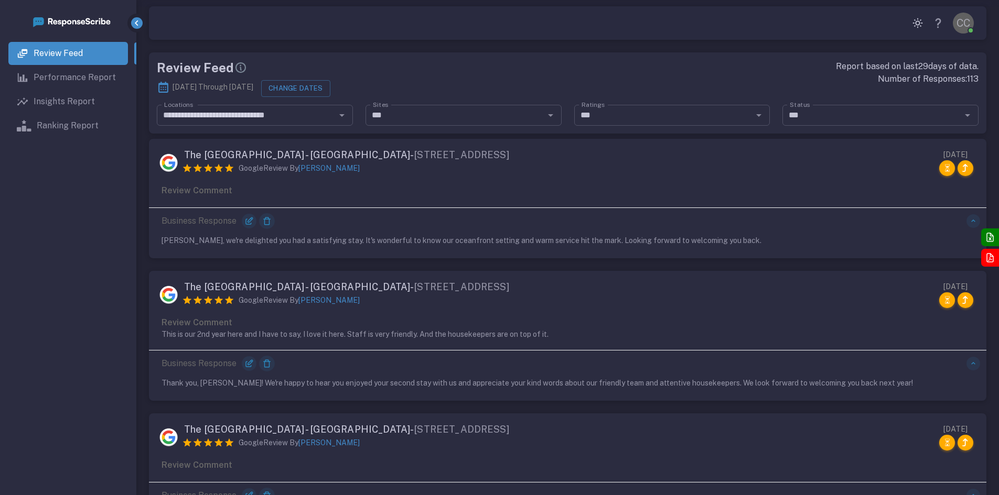  I want to click on a: Review Feed, so click(68, 53).